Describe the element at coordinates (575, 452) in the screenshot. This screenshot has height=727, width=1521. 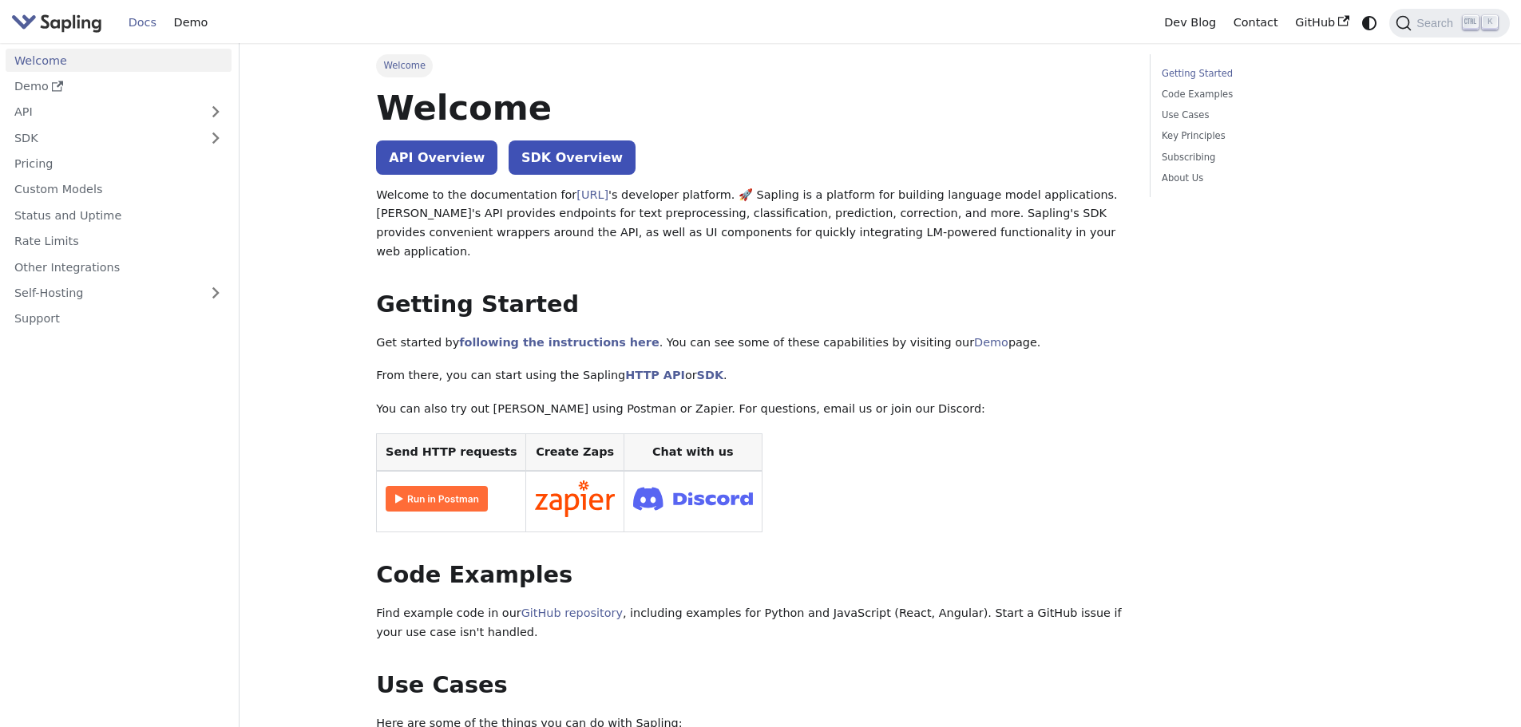
I see `th: Create Zaps` at that location.